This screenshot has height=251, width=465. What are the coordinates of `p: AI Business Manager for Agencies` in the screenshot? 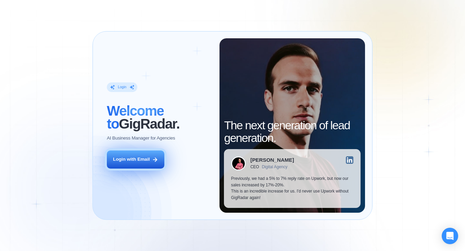 It's located at (141, 138).